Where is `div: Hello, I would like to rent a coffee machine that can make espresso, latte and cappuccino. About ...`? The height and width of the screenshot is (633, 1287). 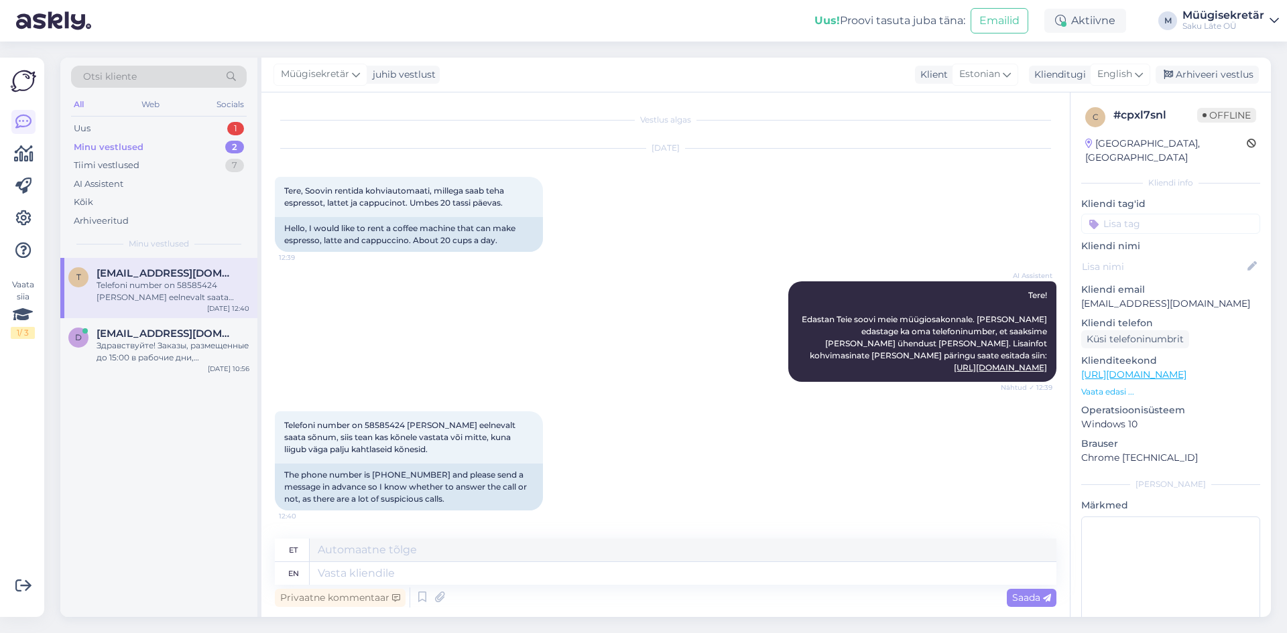 div: Hello, I would like to rent a coffee machine that can make espresso, latte and cappuccino. About ... is located at coordinates (409, 235).